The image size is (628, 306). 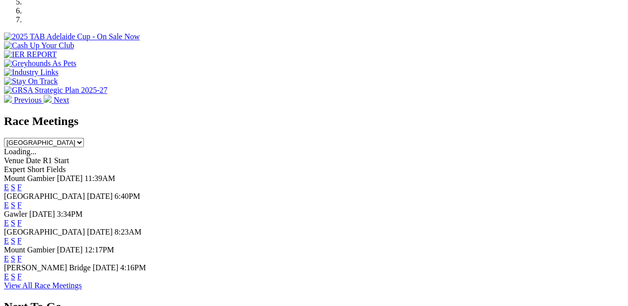 What do you see at coordinates (20, 151) in the screenshot?
I see `span: Loading...` at bounding box center [20, 151].